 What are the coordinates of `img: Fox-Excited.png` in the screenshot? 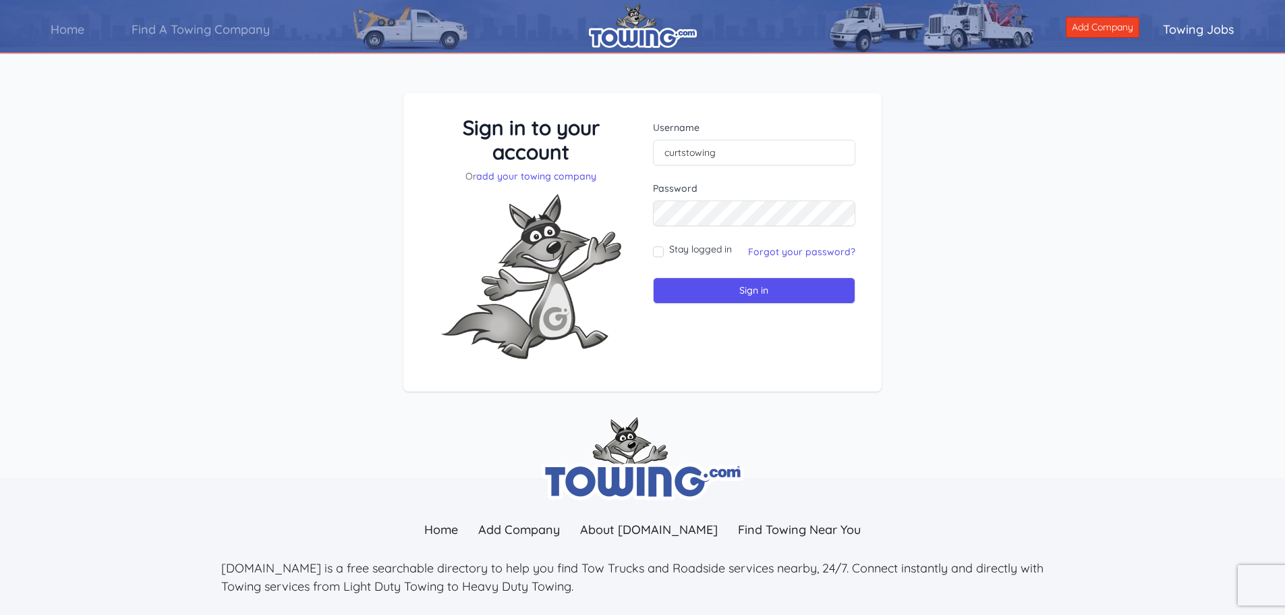 It's located at (531, 276).